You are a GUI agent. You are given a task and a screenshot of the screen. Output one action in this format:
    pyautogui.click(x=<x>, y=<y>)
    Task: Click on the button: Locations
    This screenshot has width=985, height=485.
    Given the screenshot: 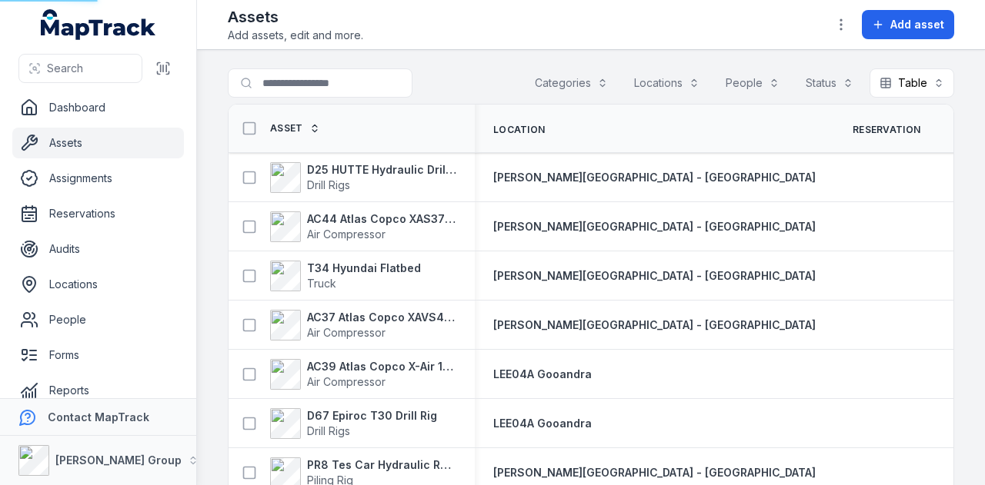 What is the action you would take?
    pyautogui.click(x=666, y=83)
    